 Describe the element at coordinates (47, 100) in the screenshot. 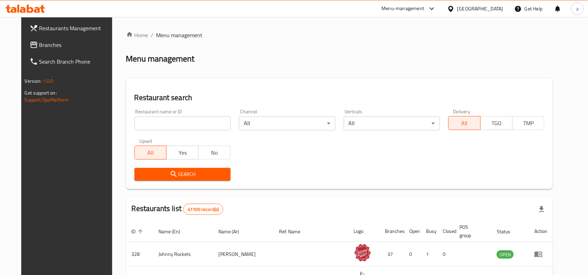

I see `a: Support.OpsPlatform` at that location.